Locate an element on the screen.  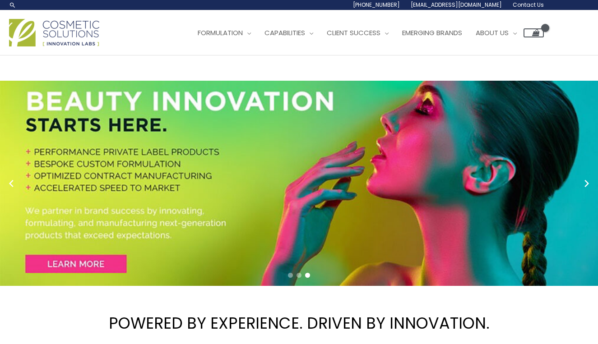
nav: Site Navigation is located at coordinates (364, 33).